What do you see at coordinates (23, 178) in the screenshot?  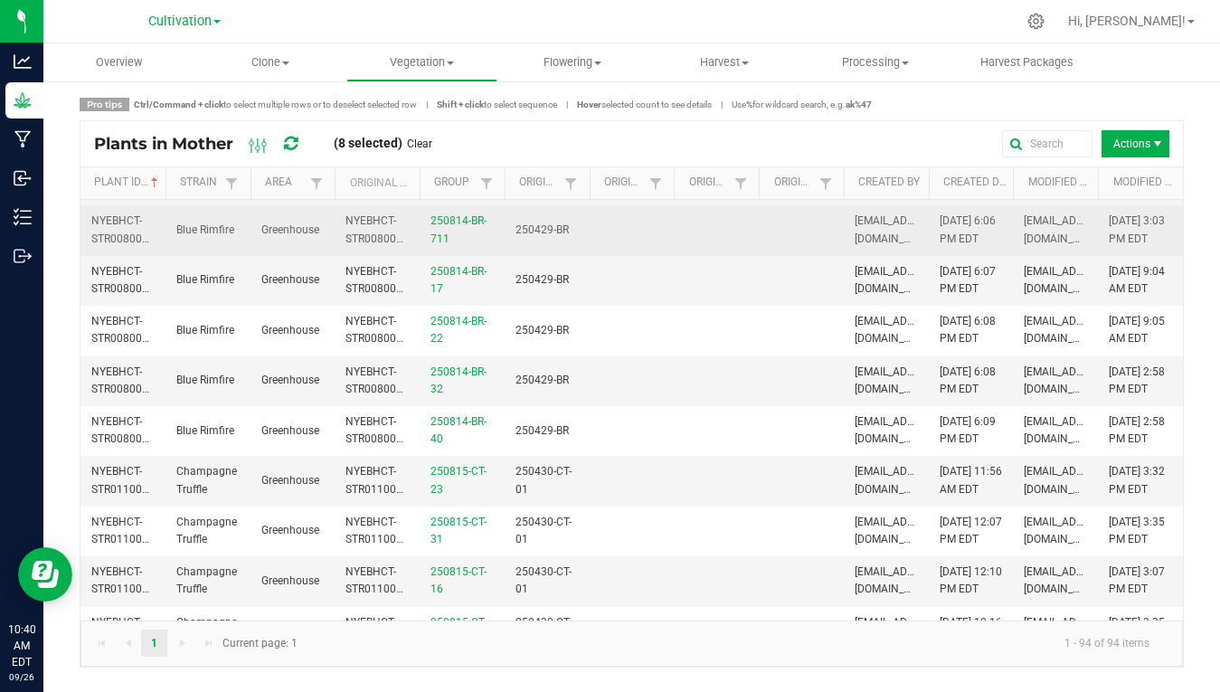 I see `inline-svg: Inbound` at bounding box center [23, 178].